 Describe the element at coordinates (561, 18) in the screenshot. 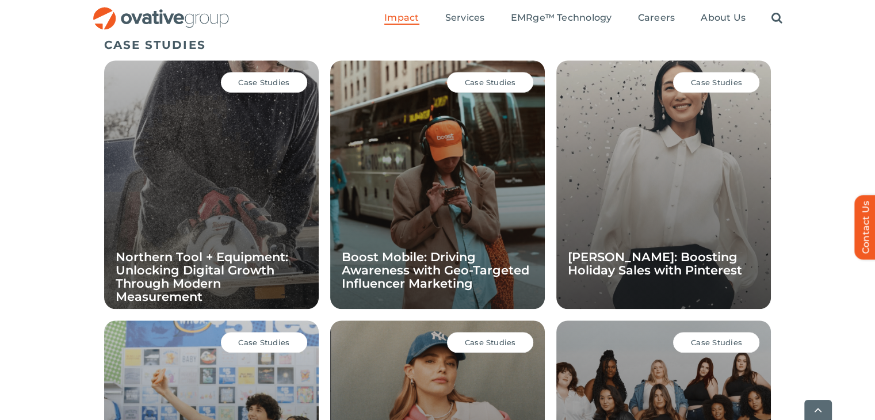

I see `a: EMRge™ Technology` at that location.